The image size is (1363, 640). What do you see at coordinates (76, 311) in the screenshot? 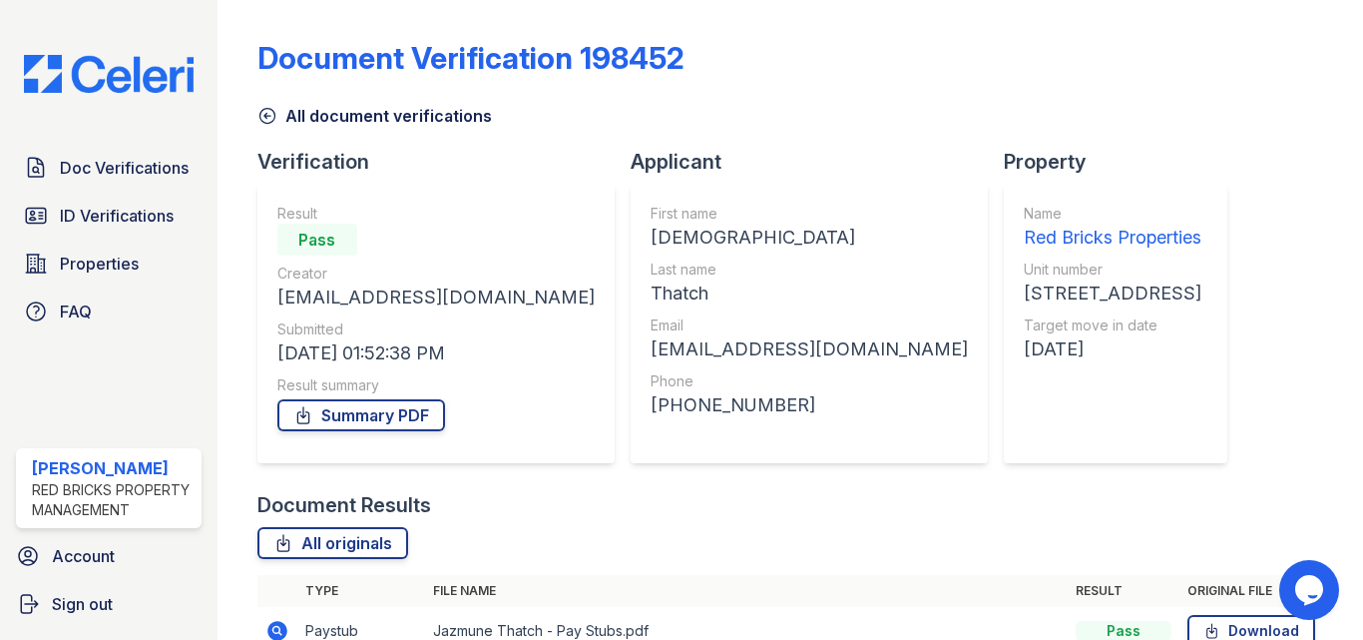
I see `span: FAQ` at bounding box center [76, 311].